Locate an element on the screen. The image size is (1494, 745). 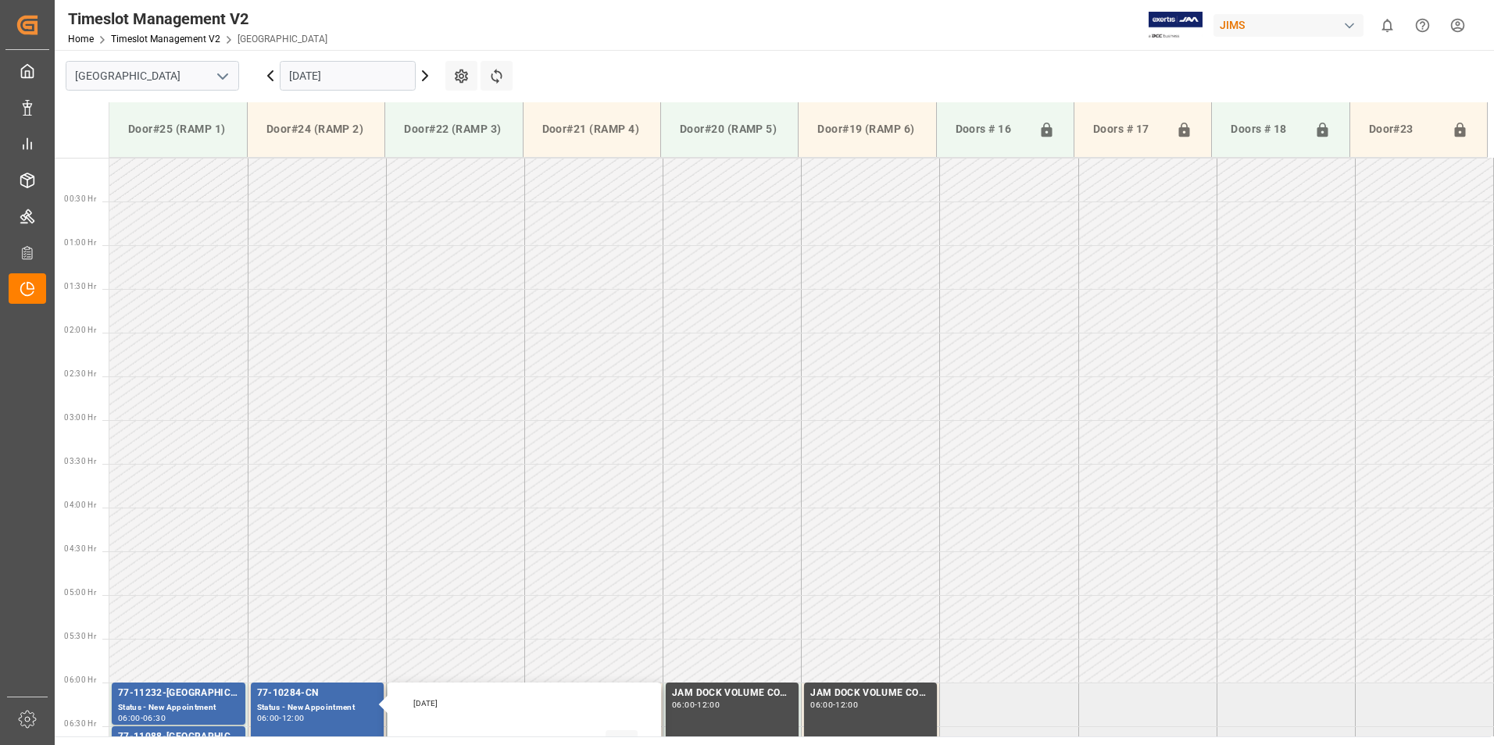
button: show 0 new notifications is located at coordinates (1387, 25).